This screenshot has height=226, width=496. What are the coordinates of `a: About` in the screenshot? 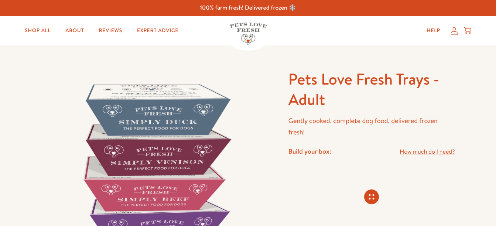 It's located at (75, 31).